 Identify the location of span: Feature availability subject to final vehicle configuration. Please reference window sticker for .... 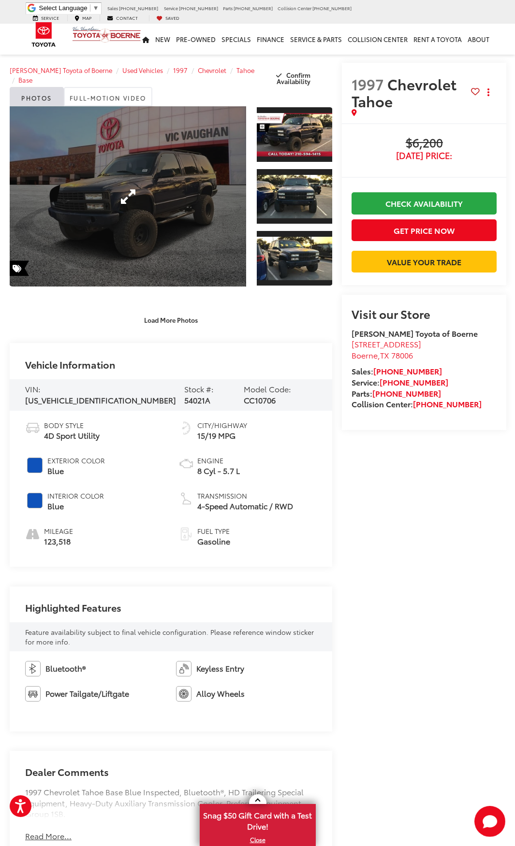
(169, 637).